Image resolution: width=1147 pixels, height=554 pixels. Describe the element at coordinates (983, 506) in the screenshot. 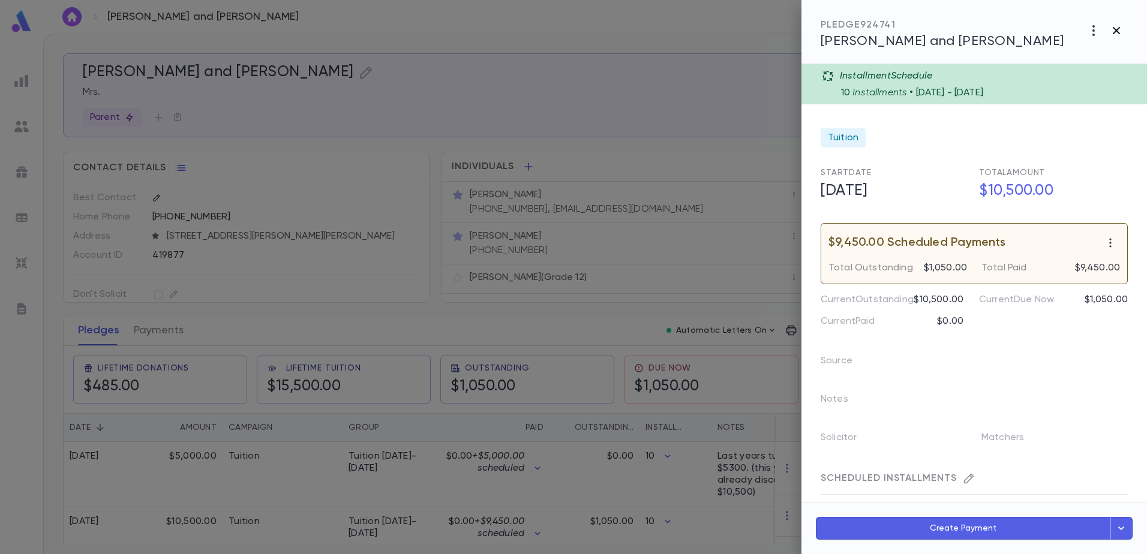

I see `th: Amount` at that location.